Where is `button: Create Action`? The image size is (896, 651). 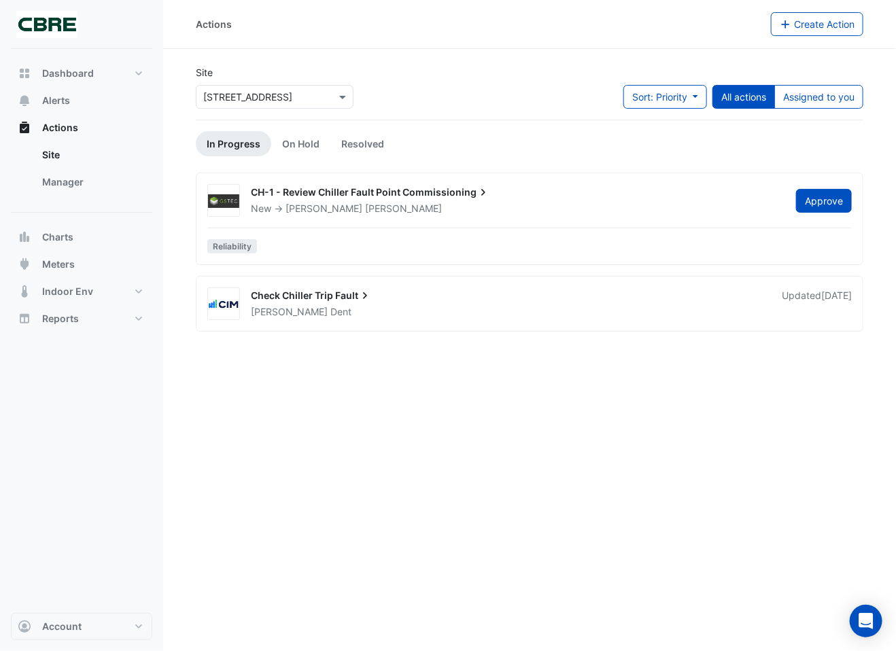 button: Create Action is located at coordinates (817, 24).